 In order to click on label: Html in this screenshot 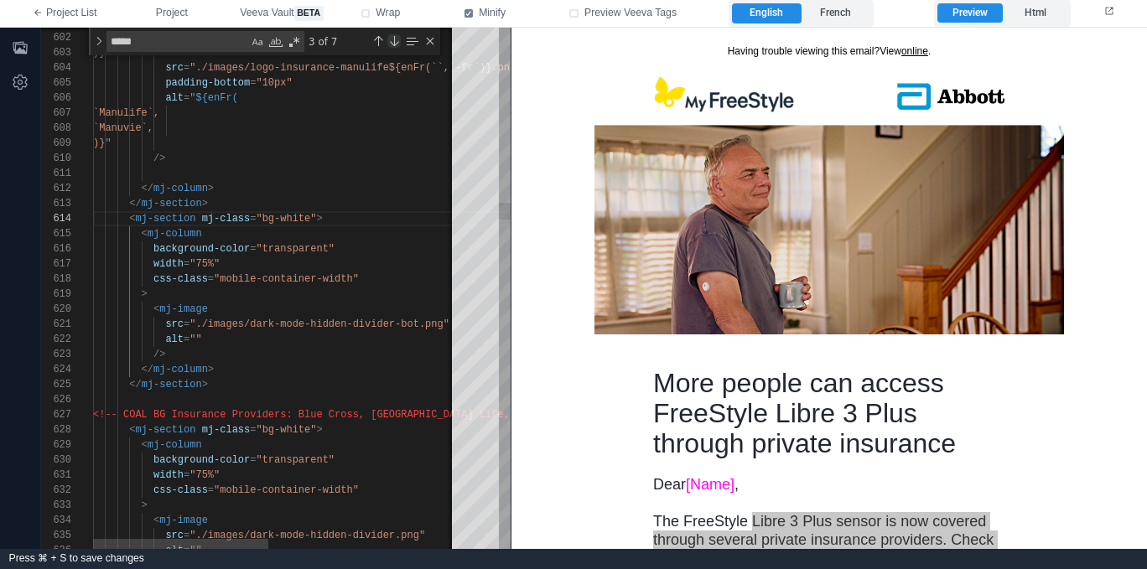, I will do `click(1034, 13)`.